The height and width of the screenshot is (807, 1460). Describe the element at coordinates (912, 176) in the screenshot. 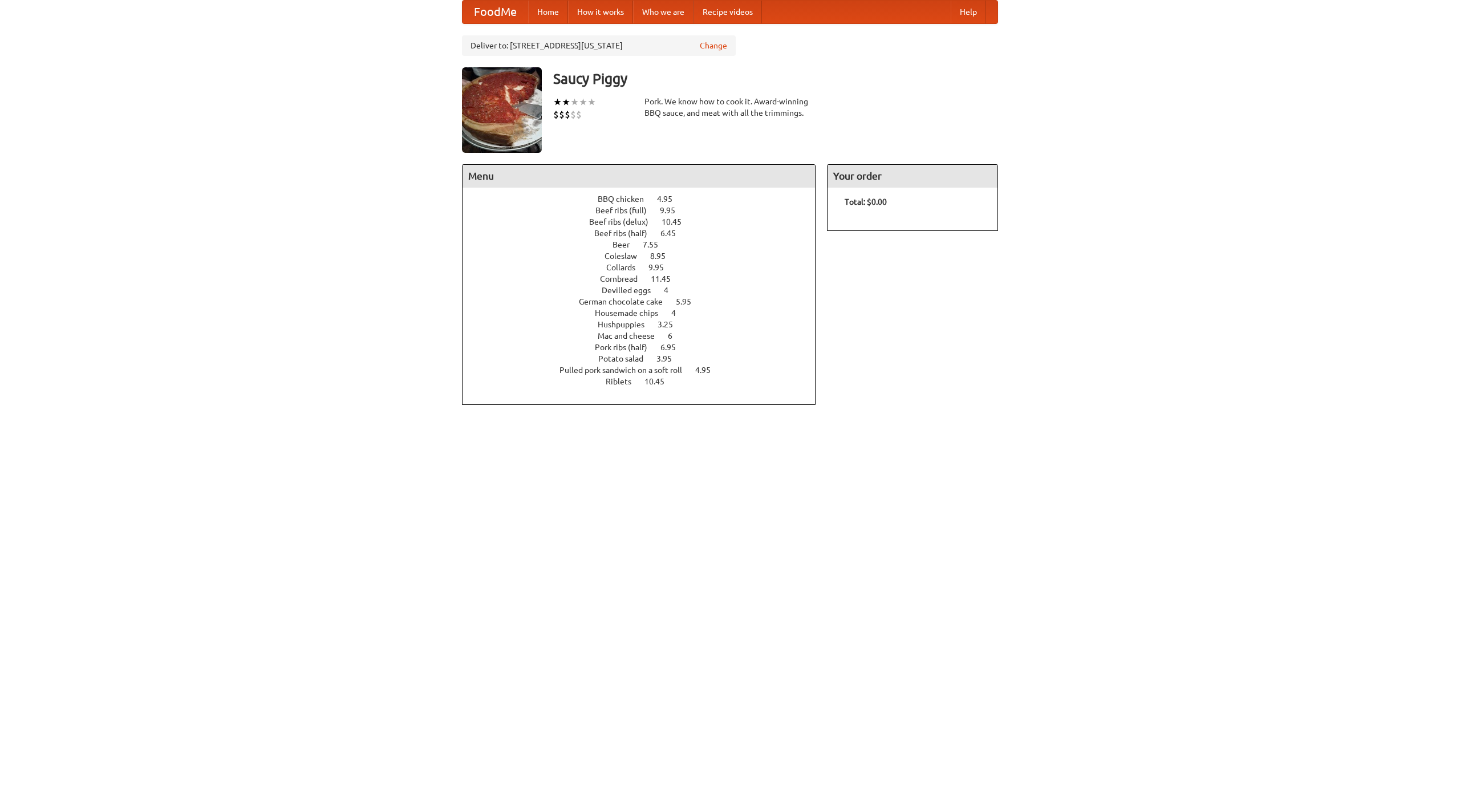

I see `h4: Your order` at that location.